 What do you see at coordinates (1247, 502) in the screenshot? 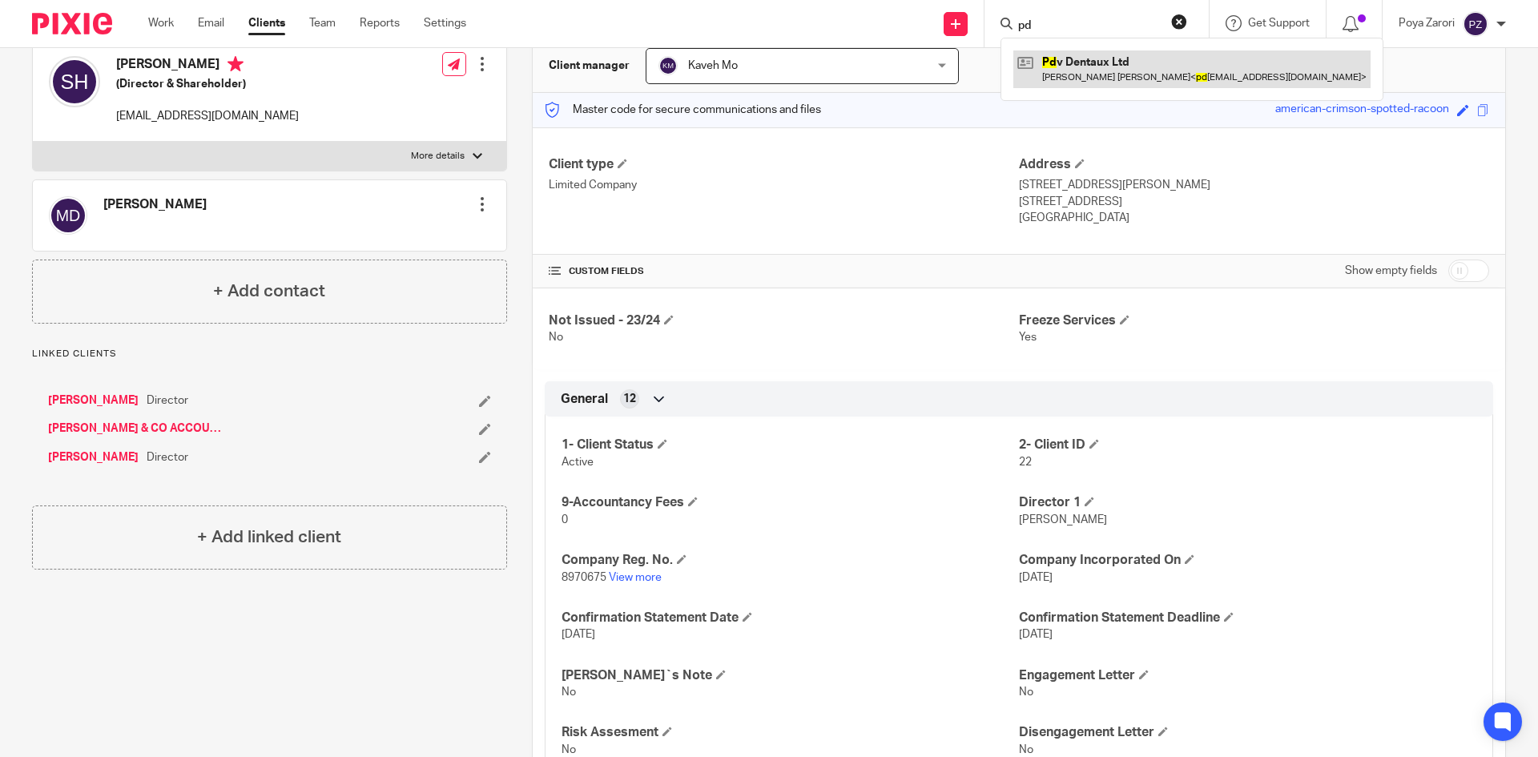
I see `h4: Director 1` at bounding box center [1247, 502].